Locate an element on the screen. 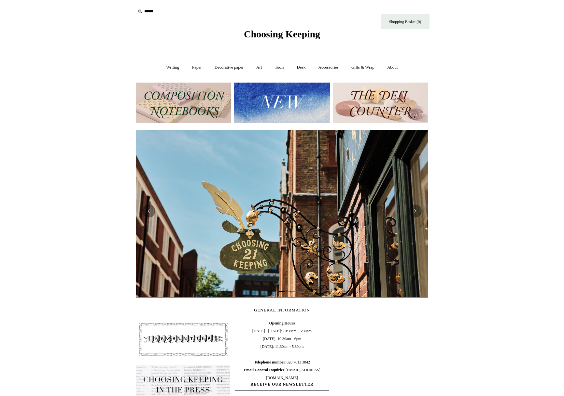 The image size is (564, 396). img: New.jpg__PID:f73bdf93-380a-4a35-bcfe-7823039498e1 is located at coordinates (281, 103).